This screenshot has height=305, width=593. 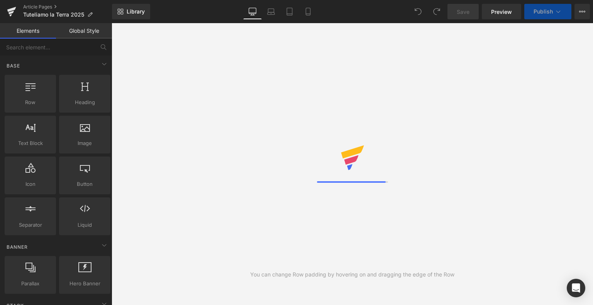 What do you see at coordinates (17, 247) in the screenshot?
I see `span: Banner` at bounding box center [17, 247].